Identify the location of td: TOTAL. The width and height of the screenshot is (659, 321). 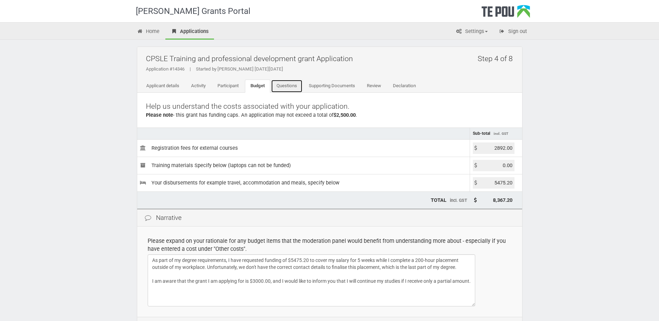
(304, 200).